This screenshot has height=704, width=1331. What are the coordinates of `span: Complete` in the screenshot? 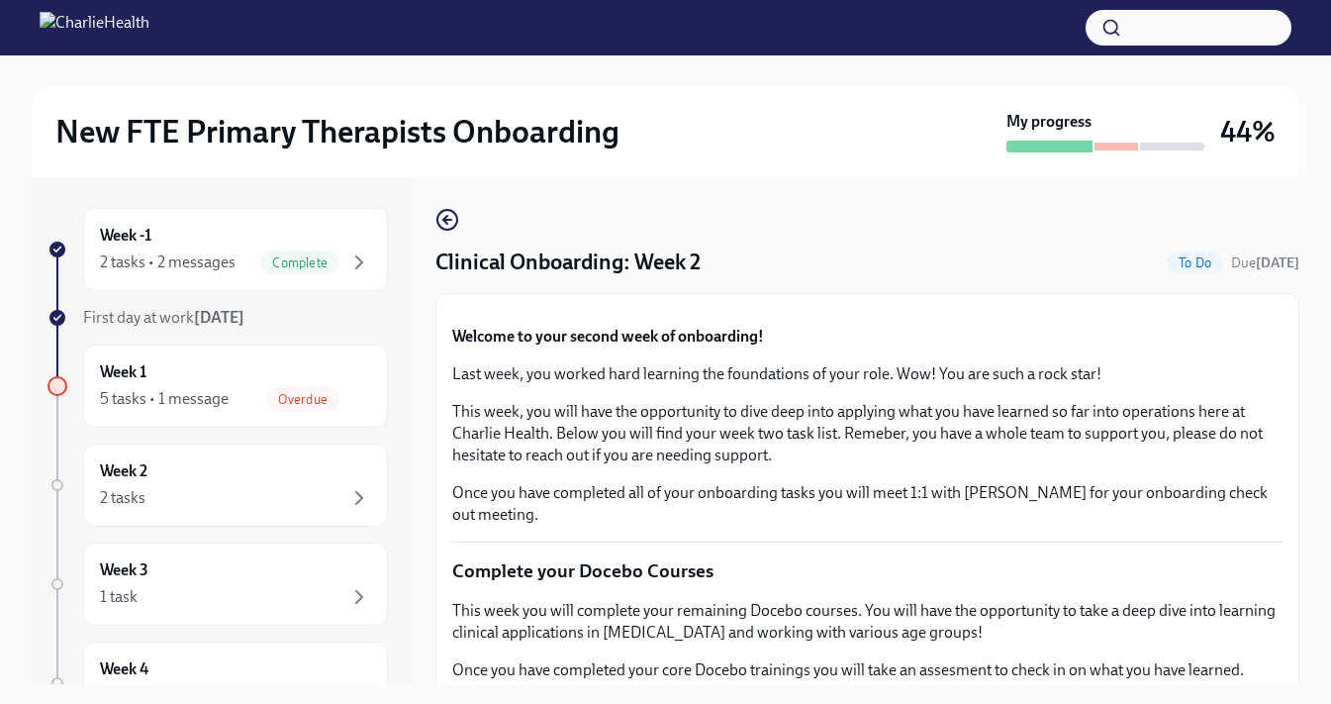 It's located at (300, 262).